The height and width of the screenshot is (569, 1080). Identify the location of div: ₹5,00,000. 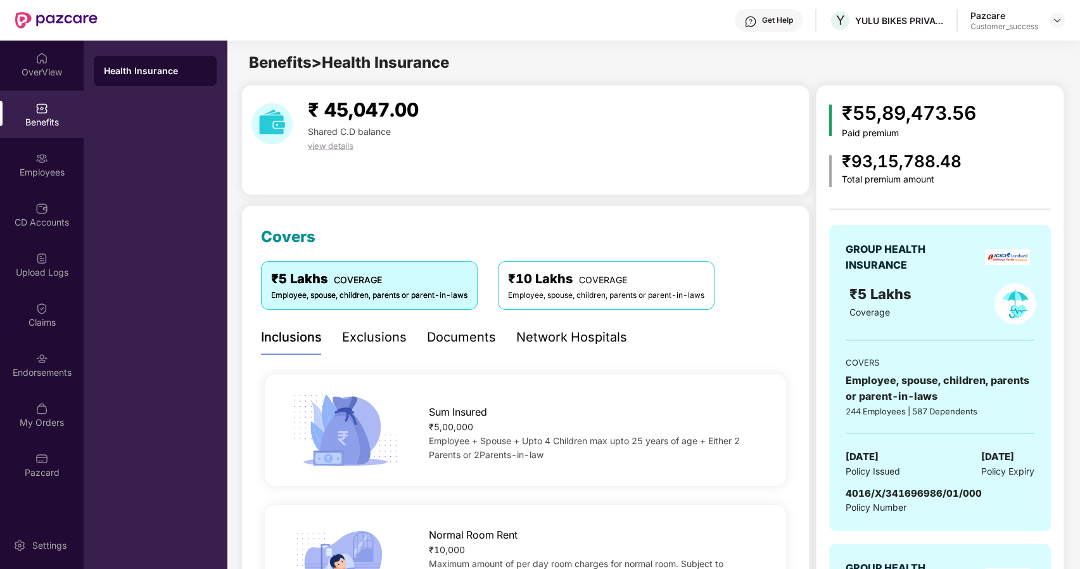
(595, 427).